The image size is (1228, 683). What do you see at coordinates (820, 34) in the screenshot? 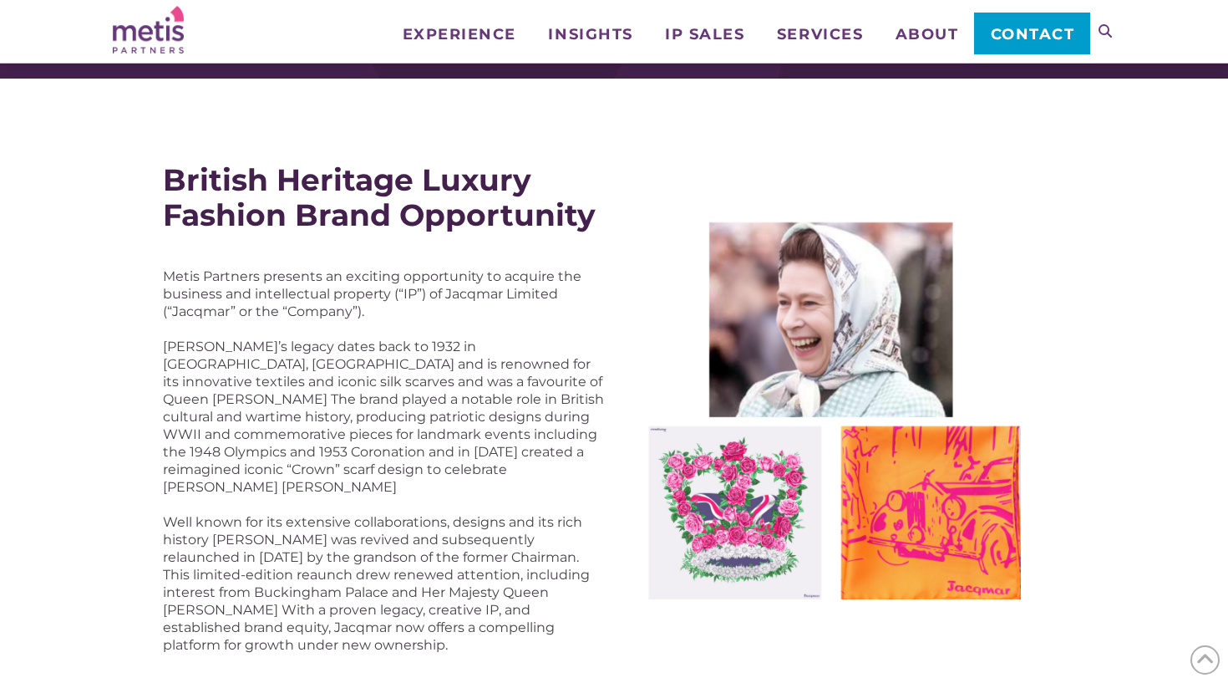
I see `span: Services` at bounding box center [820, 34].